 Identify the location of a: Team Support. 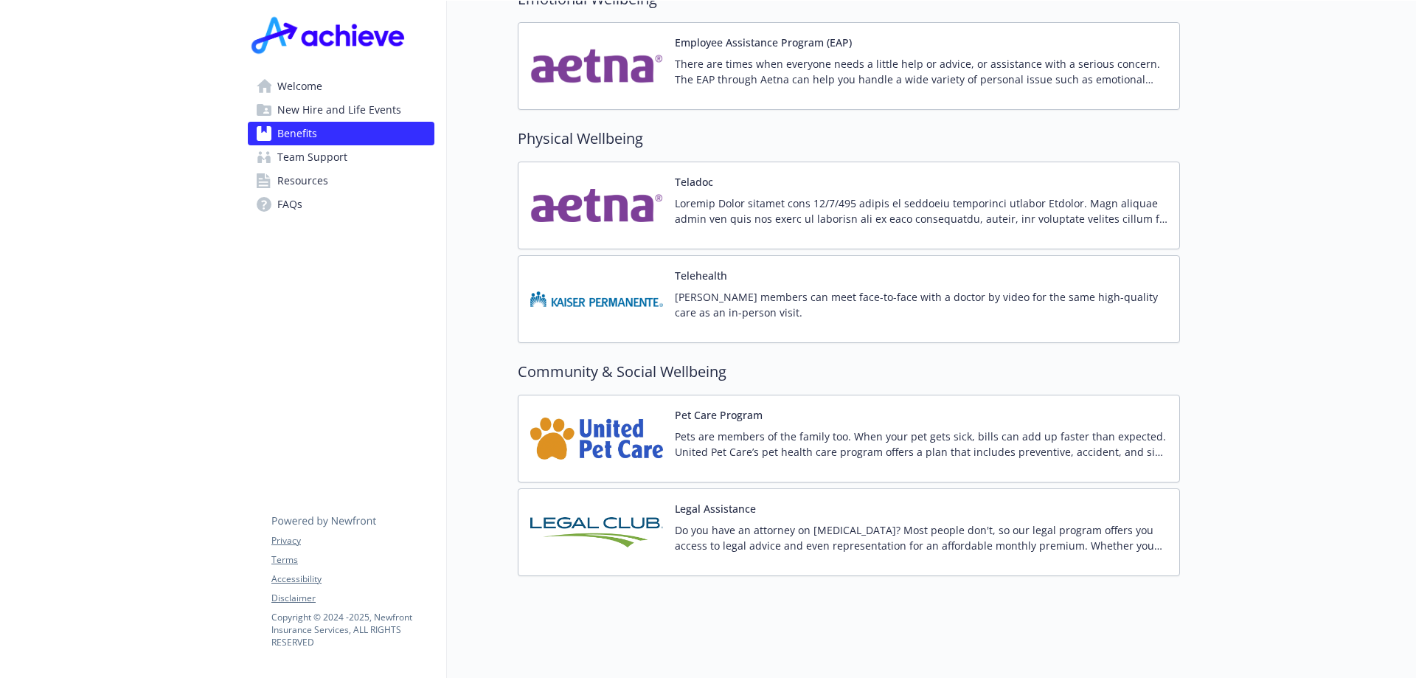
(341, 157).